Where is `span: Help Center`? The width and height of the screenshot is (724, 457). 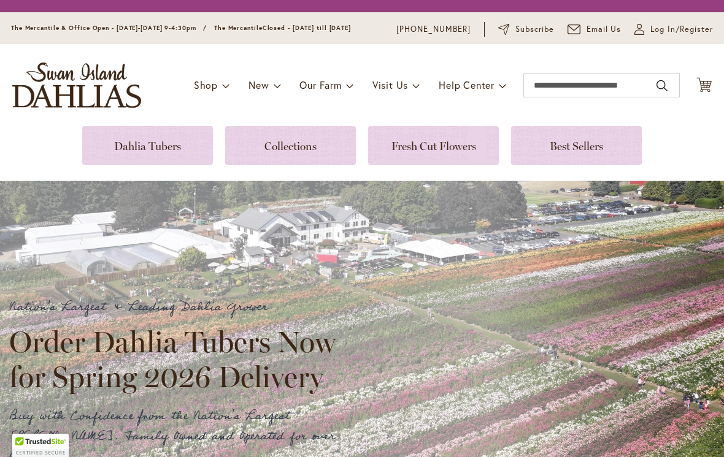
span: Help Center is located at coordinates (466, 85).